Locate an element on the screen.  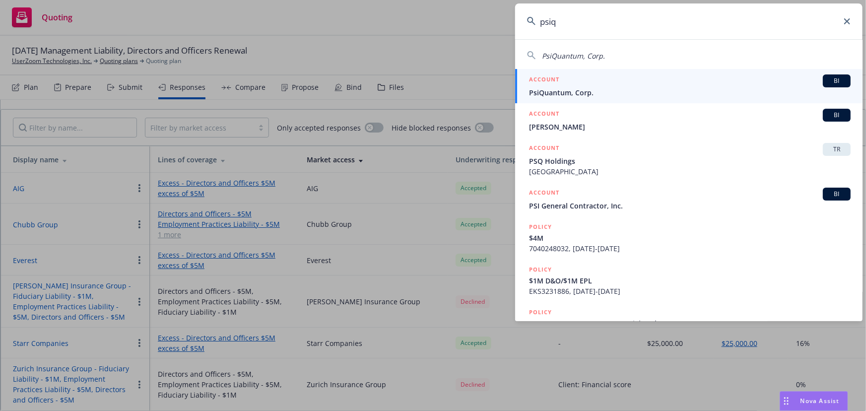
span: PSI General Contractor, Inc. is located at coordinates (690, 205).